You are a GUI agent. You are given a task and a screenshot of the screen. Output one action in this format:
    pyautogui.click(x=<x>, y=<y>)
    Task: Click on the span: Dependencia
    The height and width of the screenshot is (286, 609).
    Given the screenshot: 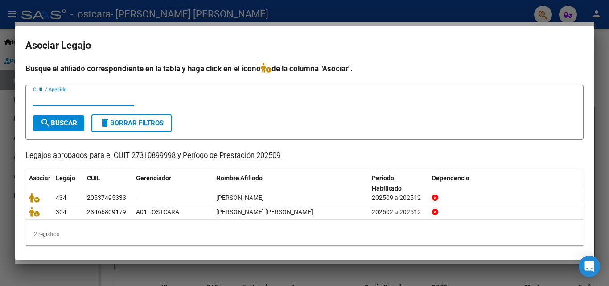 What is the action you would take?
    pyautogui.click(x=450, y=178)
    